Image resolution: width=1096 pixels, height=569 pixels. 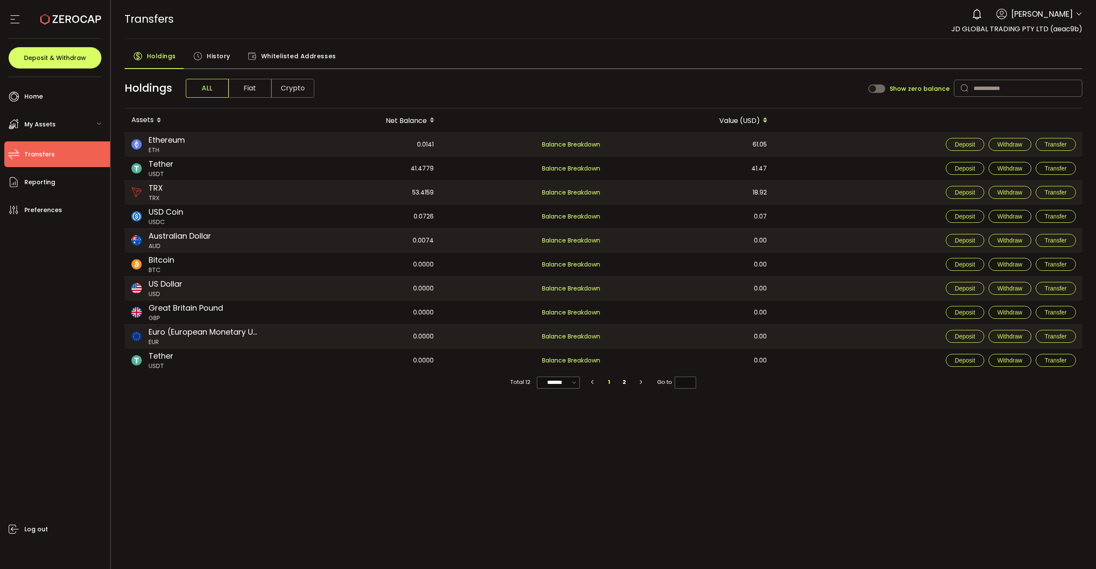 I want to click on span: Euro (European Monetary Unit), so click(x=204, y=331).